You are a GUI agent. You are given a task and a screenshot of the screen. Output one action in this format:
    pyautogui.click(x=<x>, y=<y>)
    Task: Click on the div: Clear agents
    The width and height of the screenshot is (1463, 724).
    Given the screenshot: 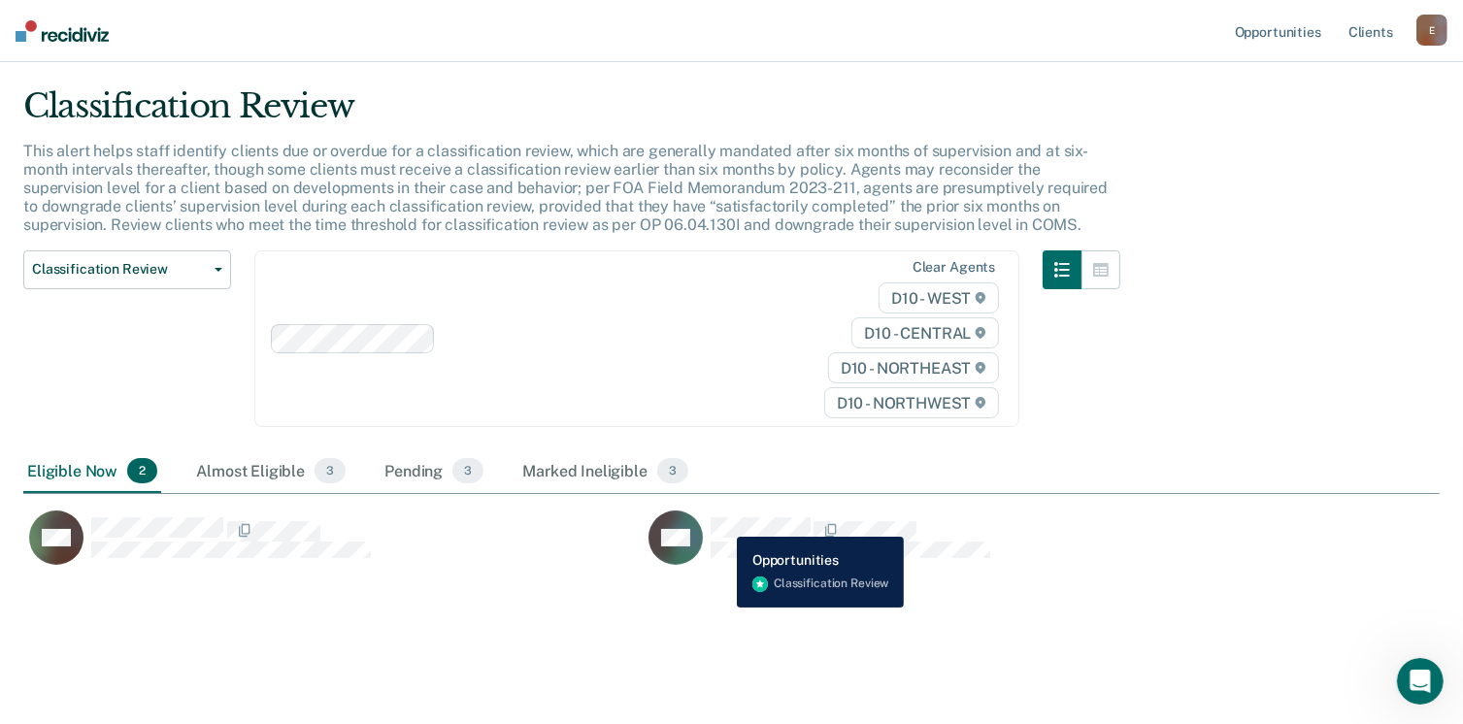 What is the action you would take?
    pyautogui.click(x=953, y=267)
    